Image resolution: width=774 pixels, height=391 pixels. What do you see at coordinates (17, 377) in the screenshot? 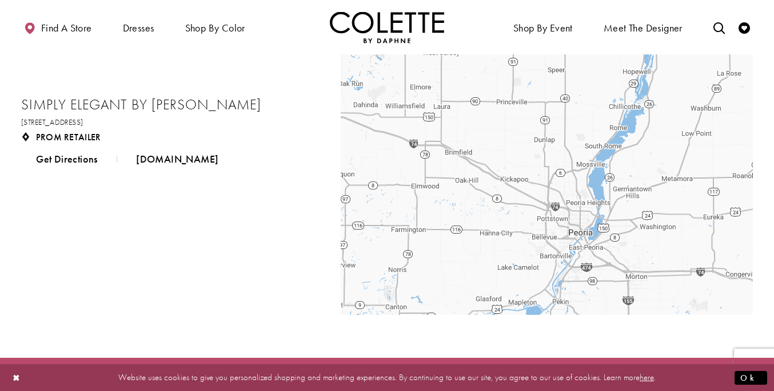
I see `button: Close Dialog` at bounding box center [17, 377].